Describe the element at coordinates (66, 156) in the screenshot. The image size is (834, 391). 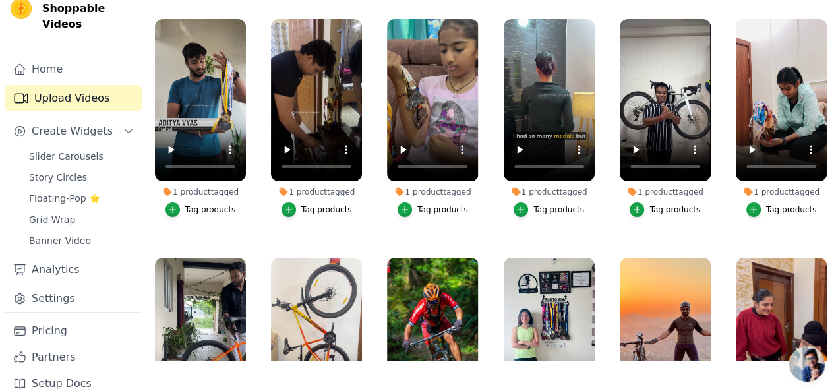
I see `span: Slider Carousels` at that location.